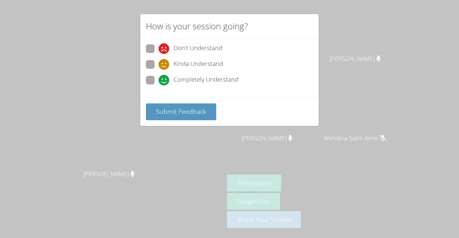  Describe the element at coordinates (198, 49) in the screenshot. I see `span: Don't Understand` at that location.